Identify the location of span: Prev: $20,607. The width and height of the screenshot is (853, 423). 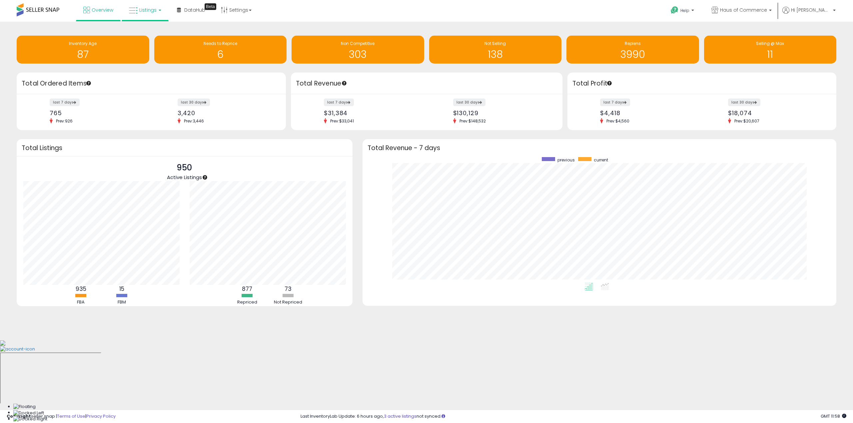
(746, 121).